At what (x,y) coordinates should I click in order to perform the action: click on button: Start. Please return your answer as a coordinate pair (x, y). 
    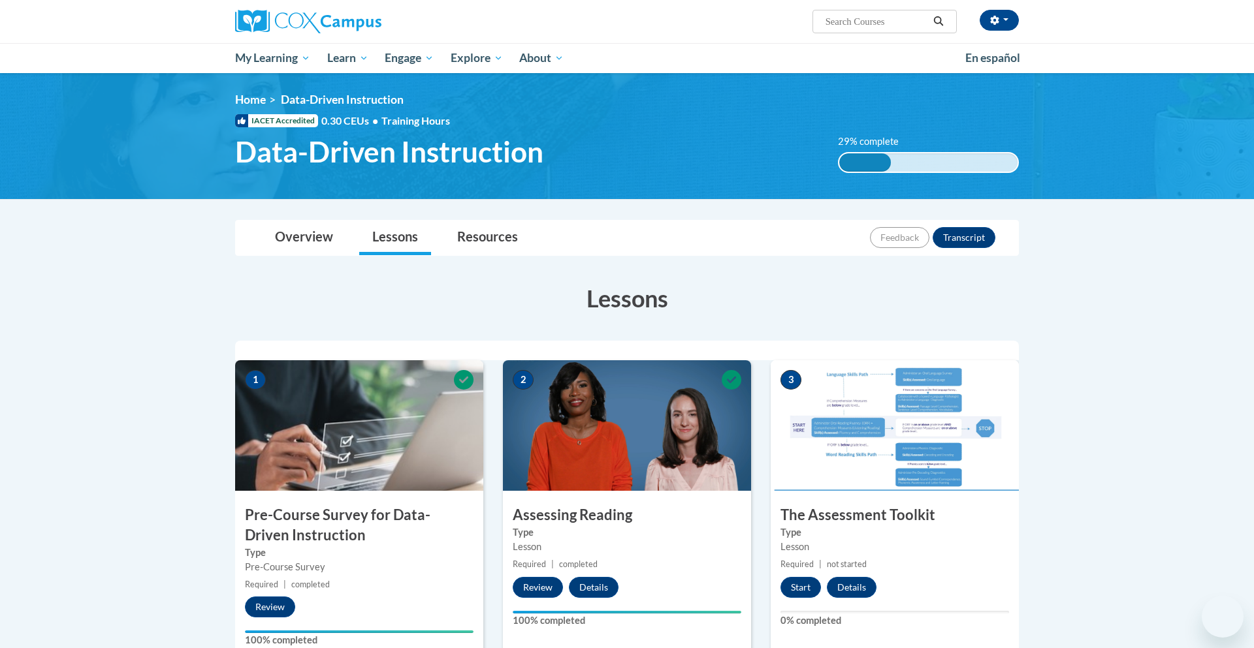
    Looking at the image, I should click on (801, 588).